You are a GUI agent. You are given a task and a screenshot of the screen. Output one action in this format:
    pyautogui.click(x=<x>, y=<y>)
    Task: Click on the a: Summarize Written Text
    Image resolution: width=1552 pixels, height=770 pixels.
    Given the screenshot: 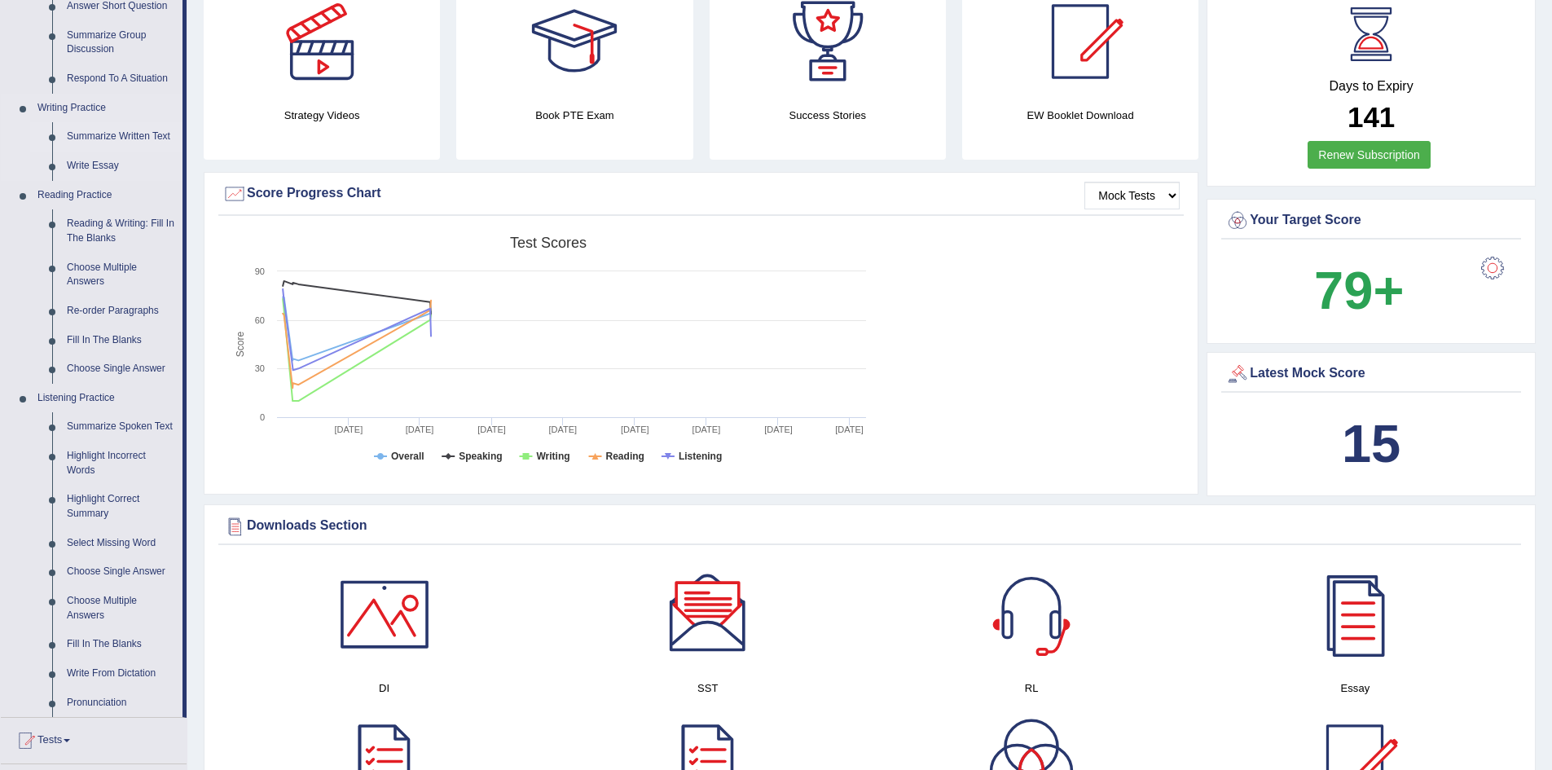 What is the action you would take?
    pyautogui.click(x=121, y=137)
    